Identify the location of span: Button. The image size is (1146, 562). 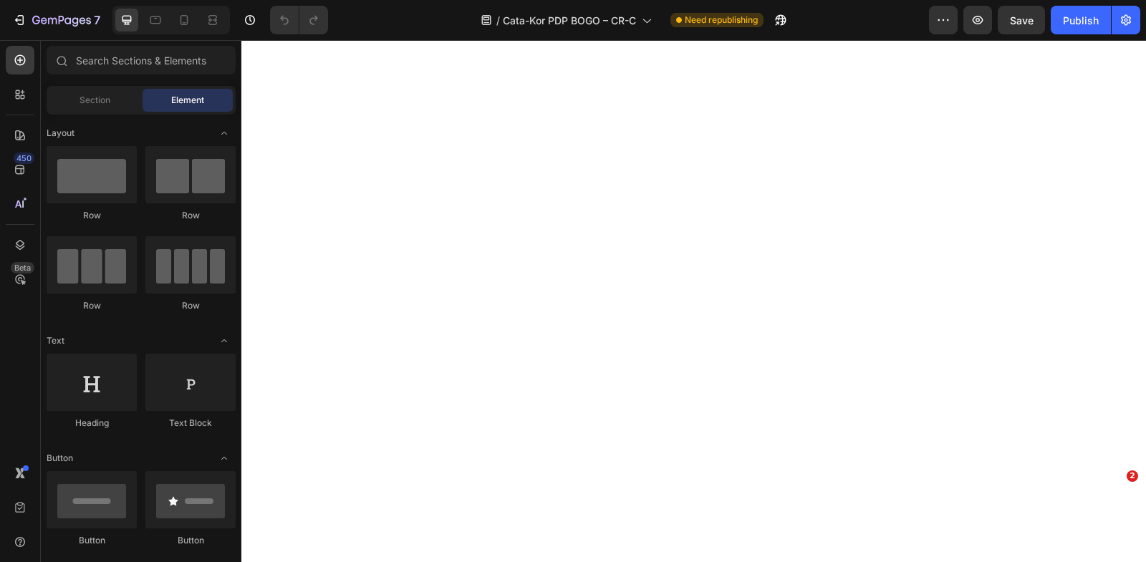
(59, 458).